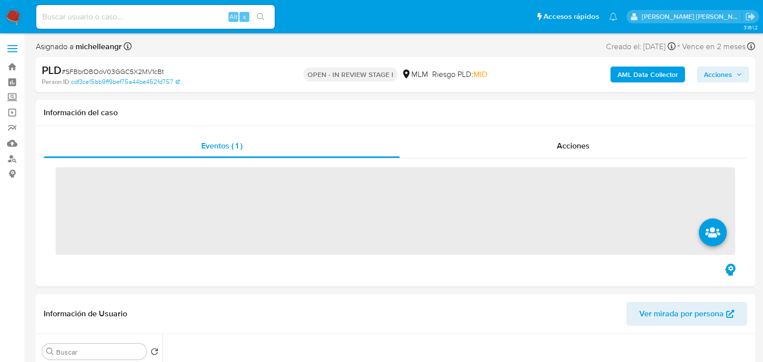  Describe the element at coordinates (85, 314) in the screenshot. I see `h1: Información de Usuario` at that location.